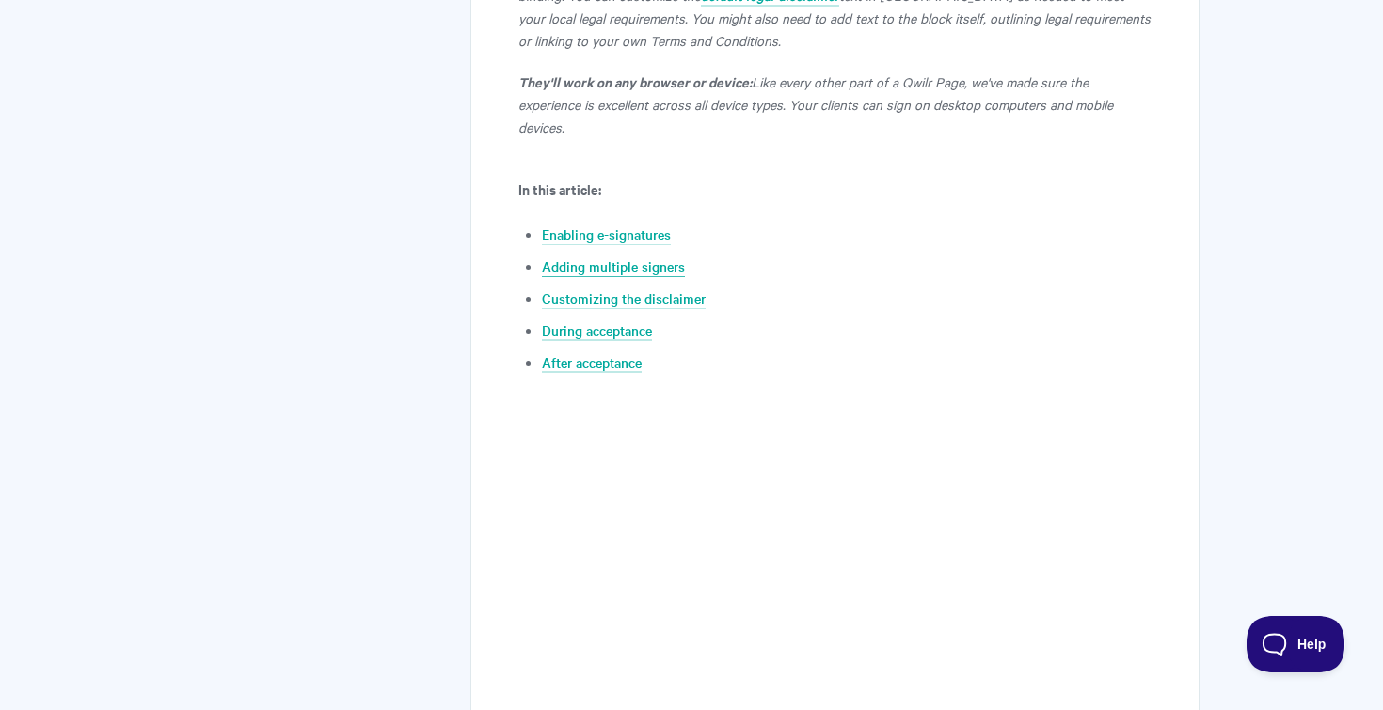  What do you see at coordinates (635, 81) in the screenshot?
I see `strong: They'll work on any browser or device:` at bounding box center [635, 81].